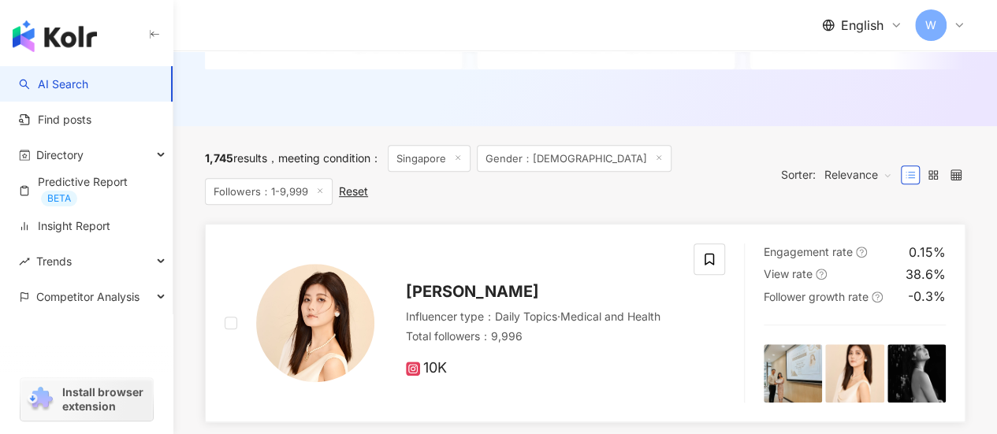 Image resolution: width=997 pixels, height=434 pixels. Describe the element at coordinates (808, 251) in the screenshot. I see `span: Engagement rate` at that location.